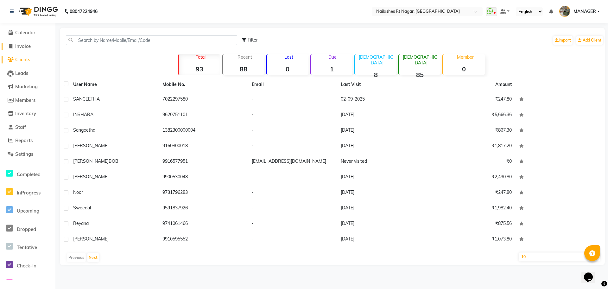  What do you see at coordinates (28, 86) in the screenshot?
I see `a: Marketing` at bounding box center [28, 86].